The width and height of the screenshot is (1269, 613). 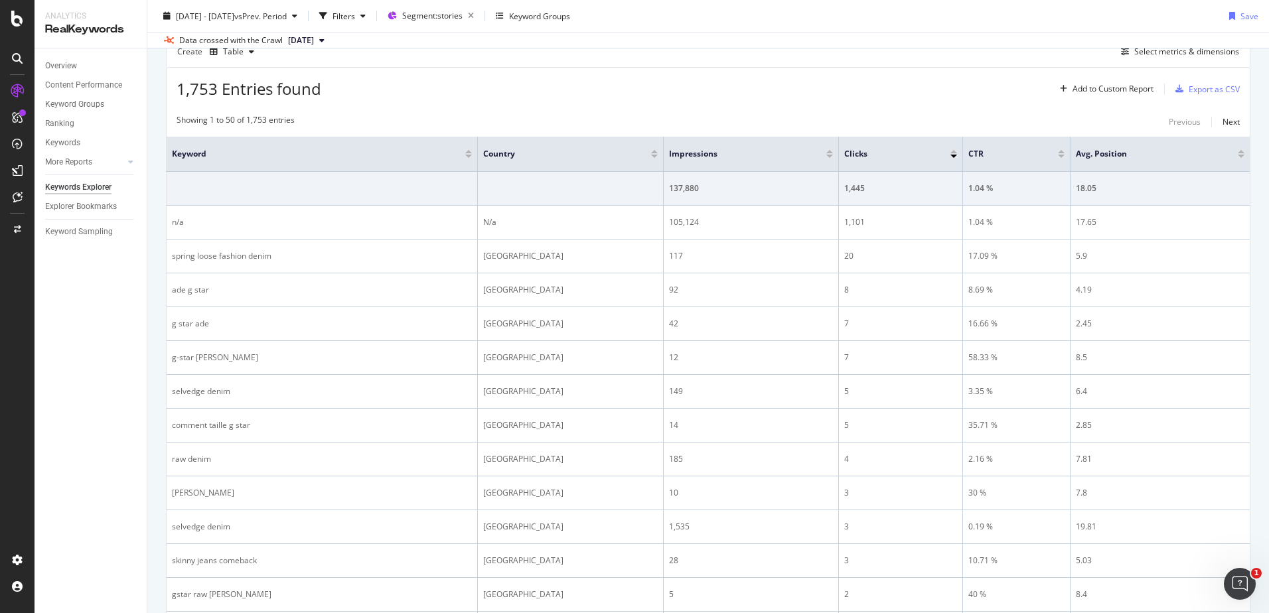 What do you see at coordinates (1256, 573) in the screenshot?
I see `span: 1` at bounding box center [1256, 573].